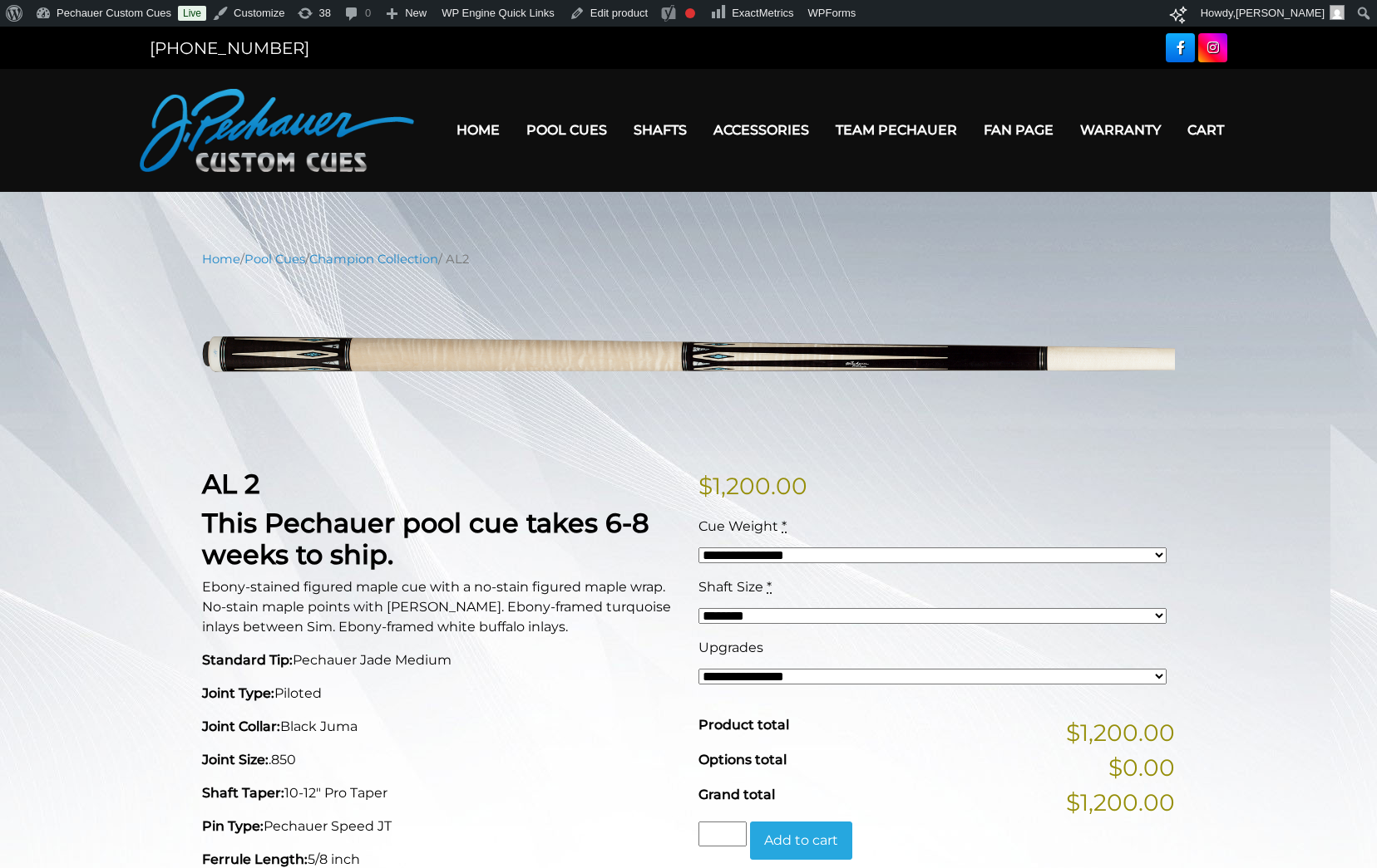  Describe the element at coordinates (374, 259) in the screenshot. I see `a: Champion Collection` at that location.